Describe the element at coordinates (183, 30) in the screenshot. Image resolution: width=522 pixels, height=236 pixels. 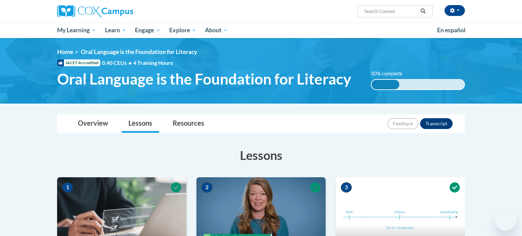
I see `span: Explore` at that location.